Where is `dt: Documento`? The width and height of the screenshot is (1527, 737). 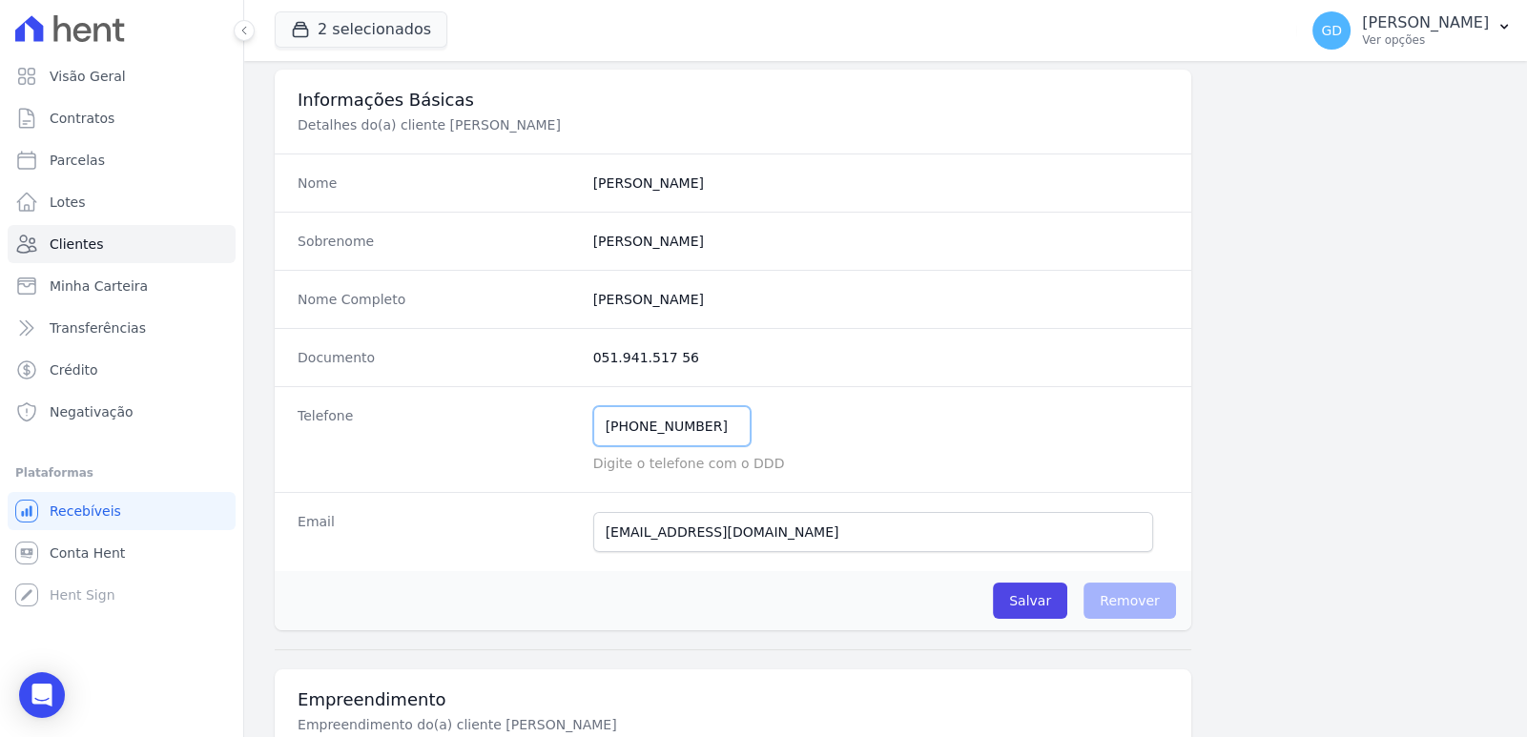 dt: Documento is located at coordinates (438, 358).